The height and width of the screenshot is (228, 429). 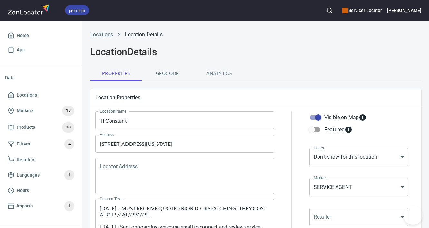 I want to click on nav: breadcrumb, so click(x=255, y=35).